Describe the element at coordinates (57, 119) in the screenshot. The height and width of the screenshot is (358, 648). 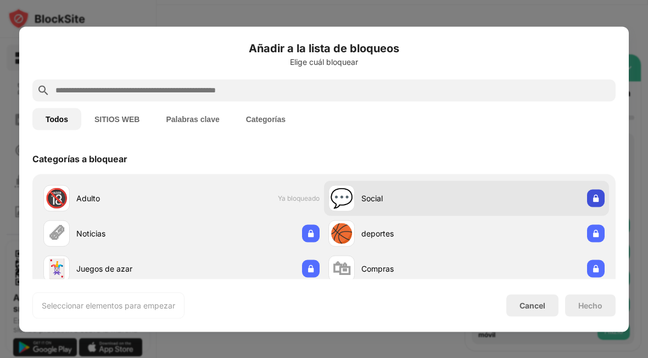
I see `button: Todos` at that location.